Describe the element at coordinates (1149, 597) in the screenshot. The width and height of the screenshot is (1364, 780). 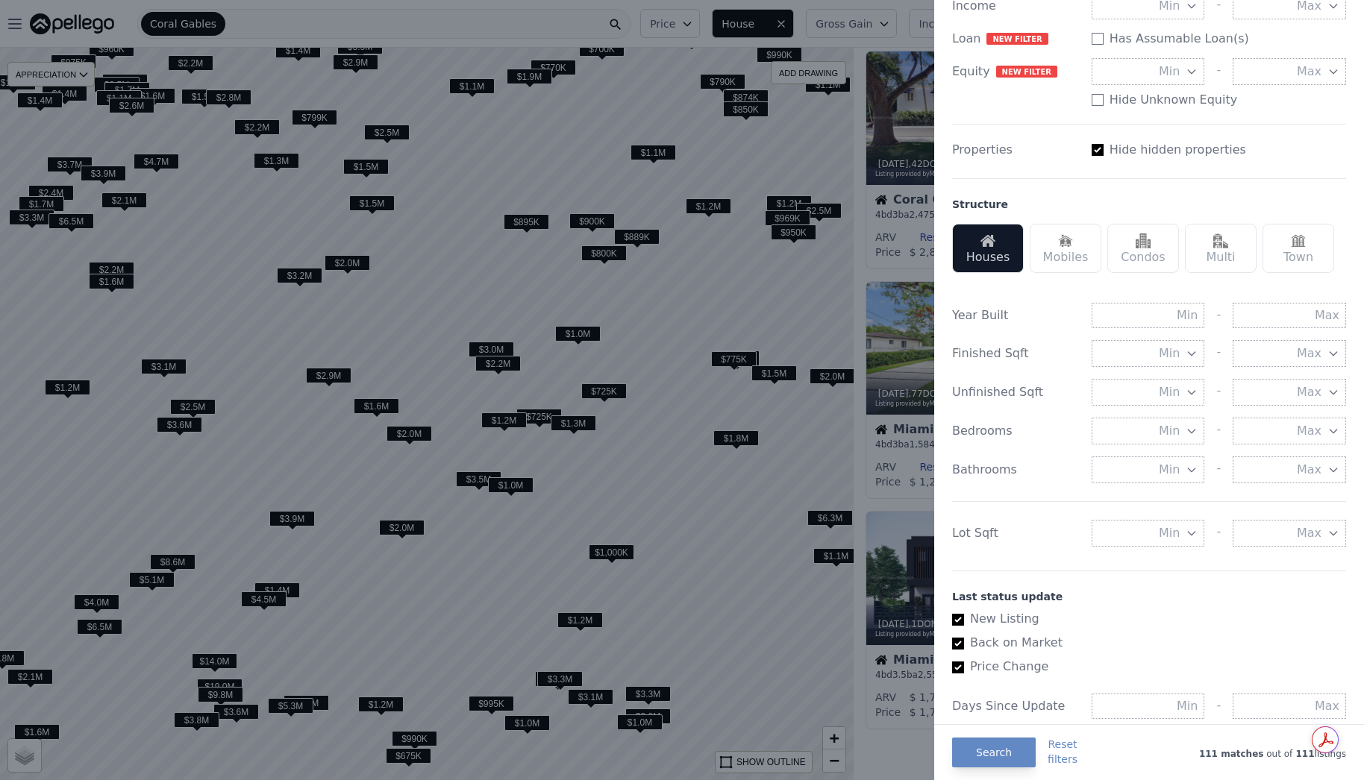
I see `div: Last status update` at that location.